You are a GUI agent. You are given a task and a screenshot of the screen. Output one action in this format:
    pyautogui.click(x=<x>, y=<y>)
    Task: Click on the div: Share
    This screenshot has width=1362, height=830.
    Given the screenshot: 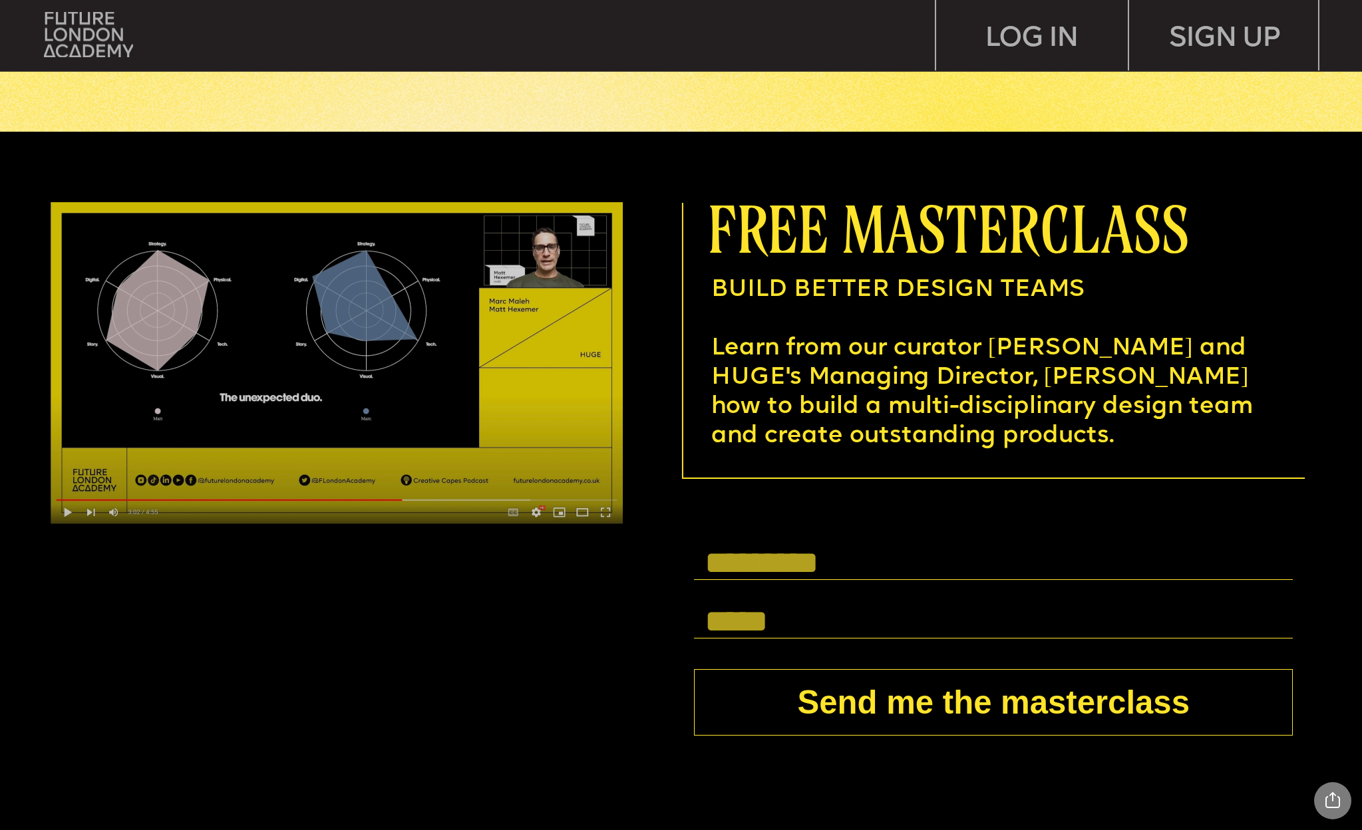 What is the action you would take?
    pyautogui.click(x=1333, y=801)
    